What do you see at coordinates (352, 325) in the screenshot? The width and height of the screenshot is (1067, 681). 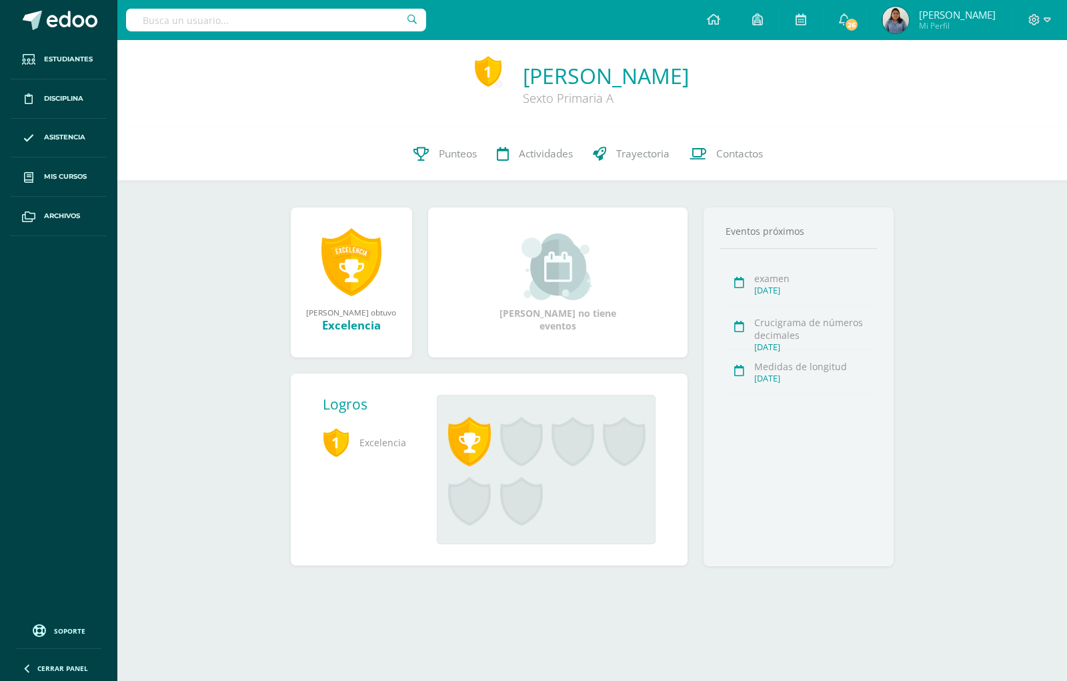 I see `div: Excelencia` at bounding box center [352, 325].